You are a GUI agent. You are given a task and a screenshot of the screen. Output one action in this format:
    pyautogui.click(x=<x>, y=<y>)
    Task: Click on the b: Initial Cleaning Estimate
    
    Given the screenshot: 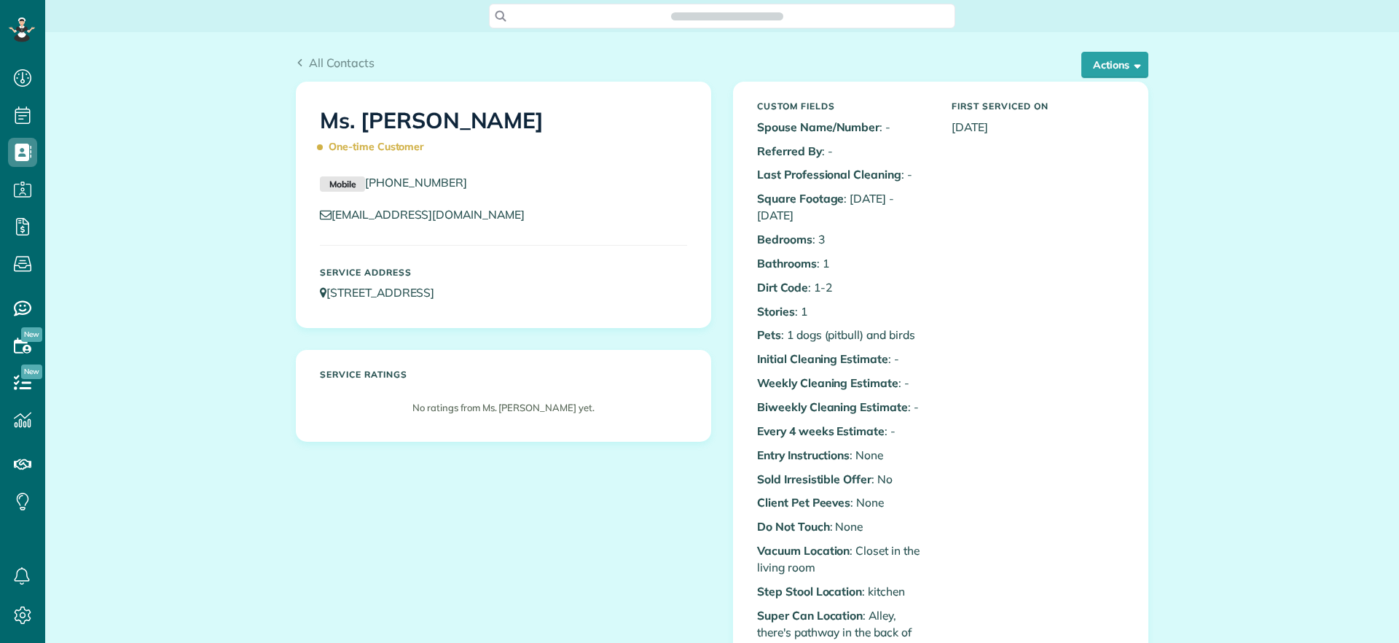 What is the action you would take?
    pyautogui.click(x=823, y=359)
    